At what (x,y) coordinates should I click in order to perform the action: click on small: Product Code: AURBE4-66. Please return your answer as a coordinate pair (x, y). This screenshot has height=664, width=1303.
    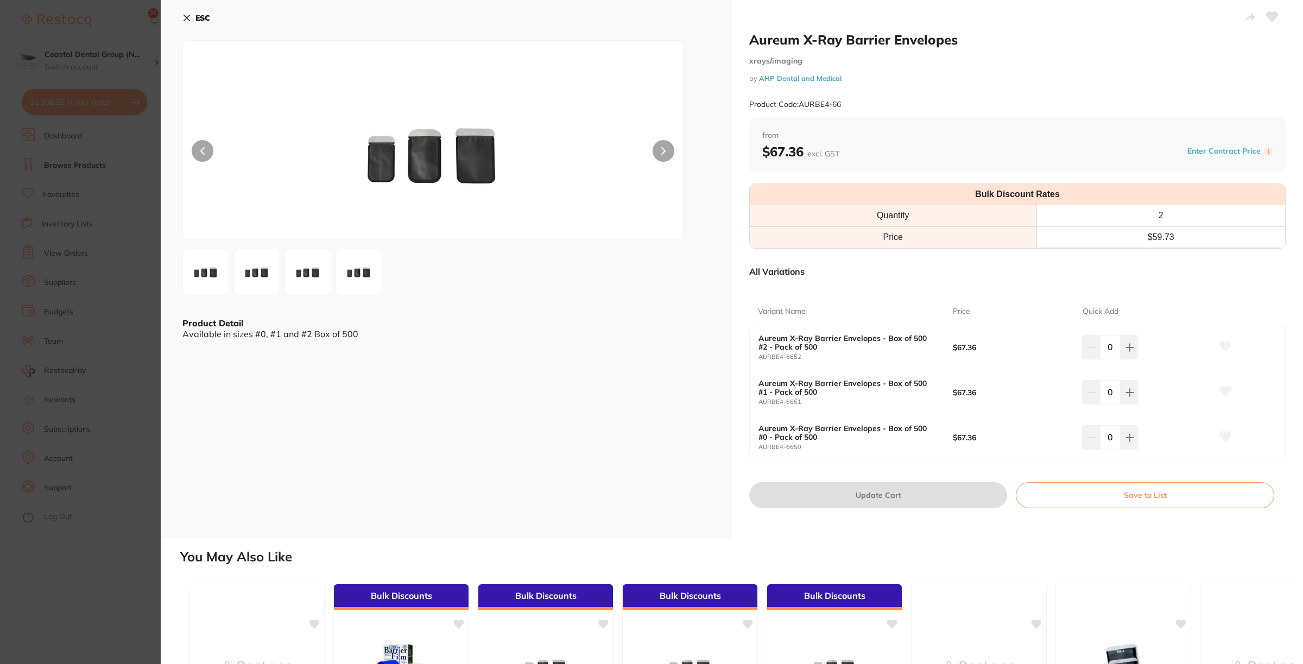
    Looking at the image, I should click on (795, 104).